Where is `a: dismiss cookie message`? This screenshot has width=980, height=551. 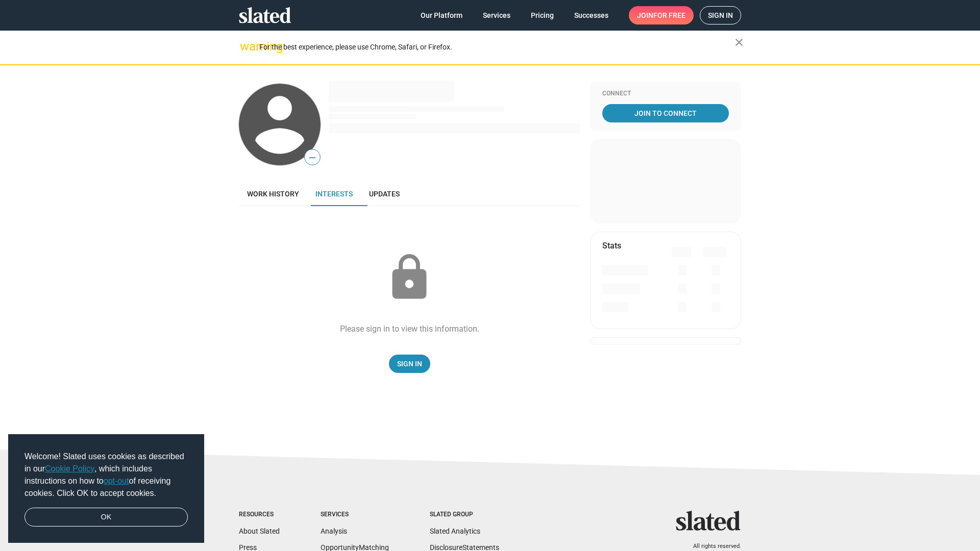
a: dismiss cookie message is located at coordinates (106, 517).